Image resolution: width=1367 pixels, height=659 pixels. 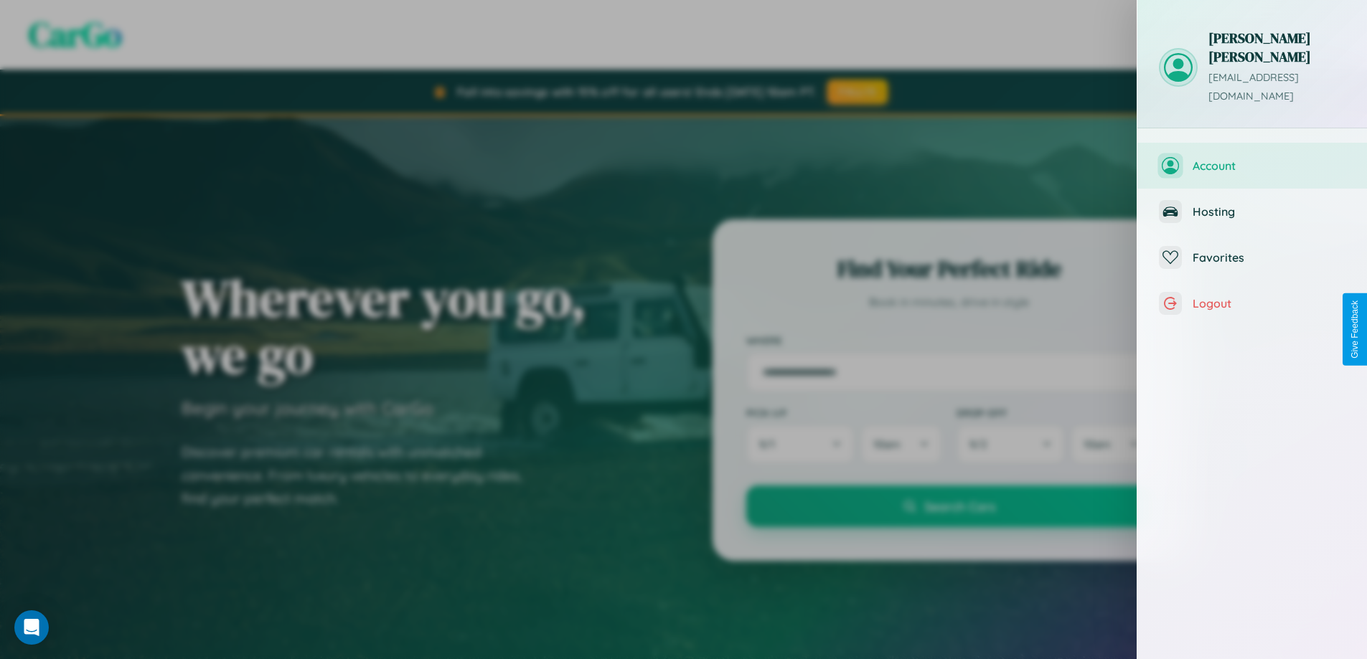 What do you see at coordinates (32, 628) in the screenshot?
I see `div: Open Intercom Messenger` at bounding box center [32, 628].